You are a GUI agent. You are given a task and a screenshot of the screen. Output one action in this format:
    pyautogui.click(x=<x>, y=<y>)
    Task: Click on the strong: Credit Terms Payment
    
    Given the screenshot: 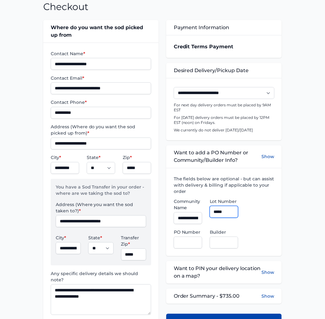 What is the action you would take?
    pyautogui.click(x=204, y=46)
    